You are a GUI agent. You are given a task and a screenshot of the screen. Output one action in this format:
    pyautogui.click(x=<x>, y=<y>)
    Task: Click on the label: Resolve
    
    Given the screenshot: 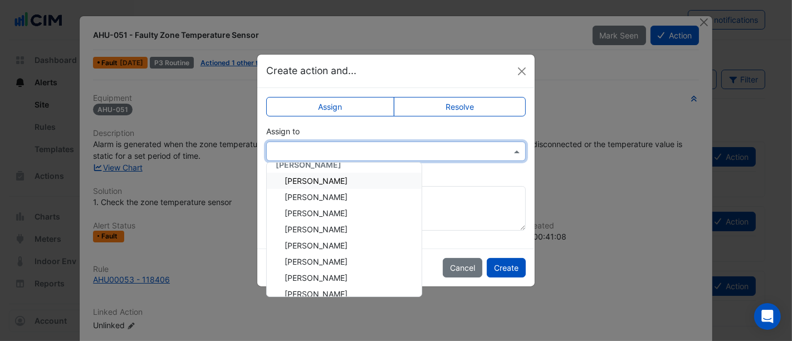 What is the action you would take?
    pyautogui.click(x=460, y=106)
    